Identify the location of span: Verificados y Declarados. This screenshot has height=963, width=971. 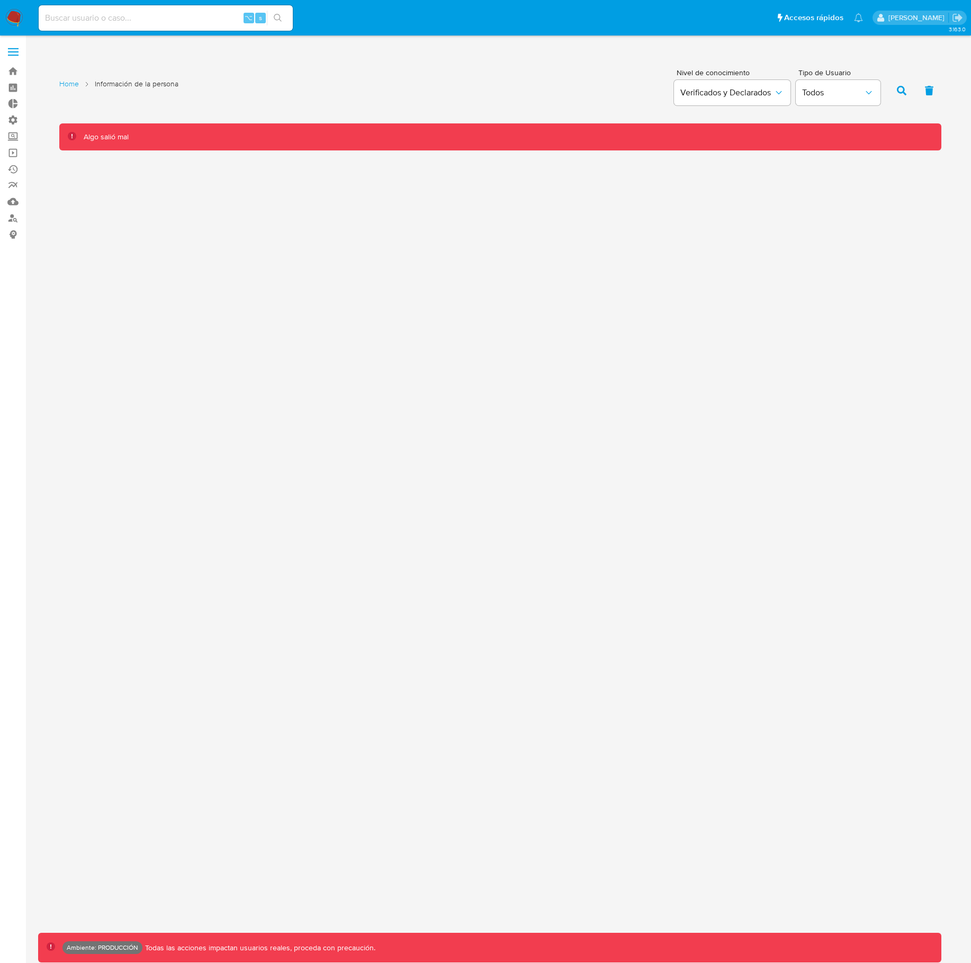
(727, 93).